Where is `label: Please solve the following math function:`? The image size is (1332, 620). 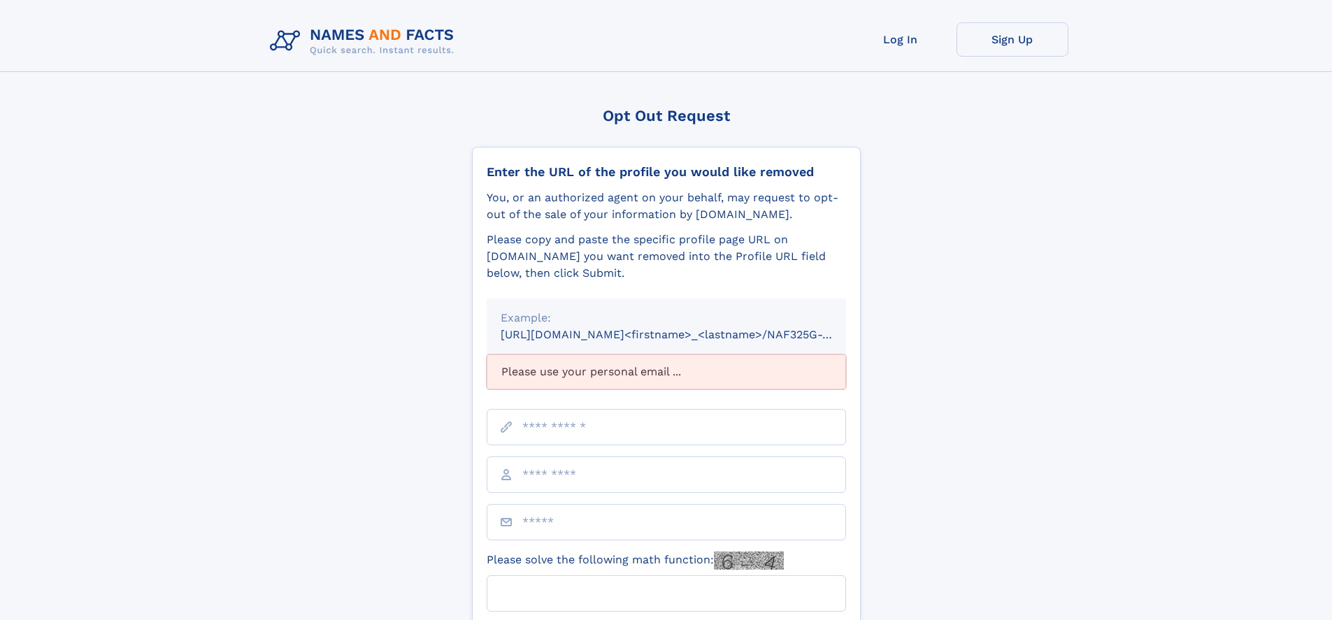
label: Please solve the following math function: is located at coordinates (635, 561).